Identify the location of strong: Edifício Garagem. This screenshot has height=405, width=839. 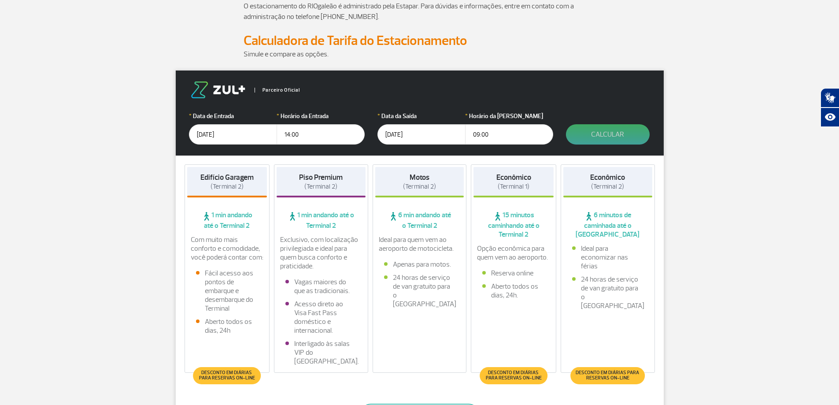
(227, 177).